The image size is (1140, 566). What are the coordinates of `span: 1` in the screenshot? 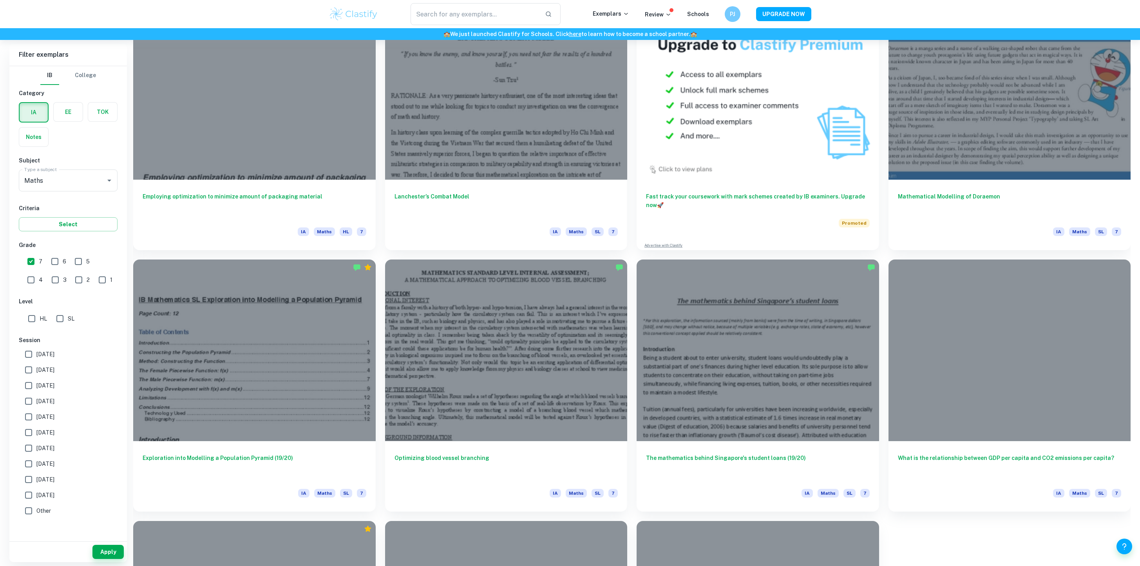 It's located at (111, 280).